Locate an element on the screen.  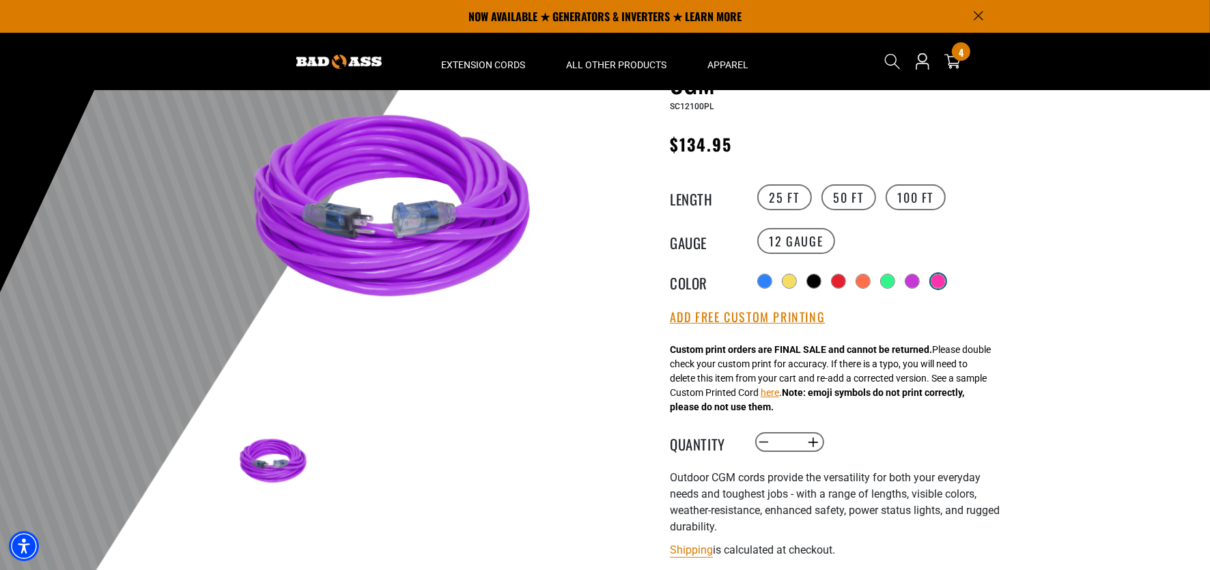
span: Outdoor CGM cords provide the versatility for both your everyday needs and toughest jobs - with a... is located at coordinates (834, 502).